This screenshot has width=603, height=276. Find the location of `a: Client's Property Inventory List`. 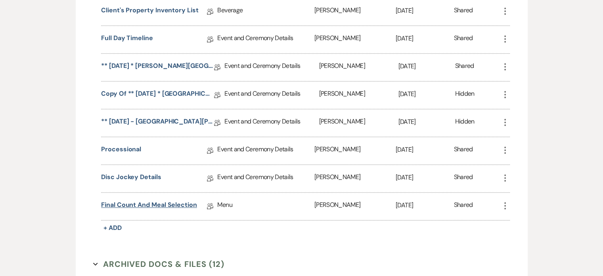

a: Client's Property Inventory List is located at coordinates (150, 12).